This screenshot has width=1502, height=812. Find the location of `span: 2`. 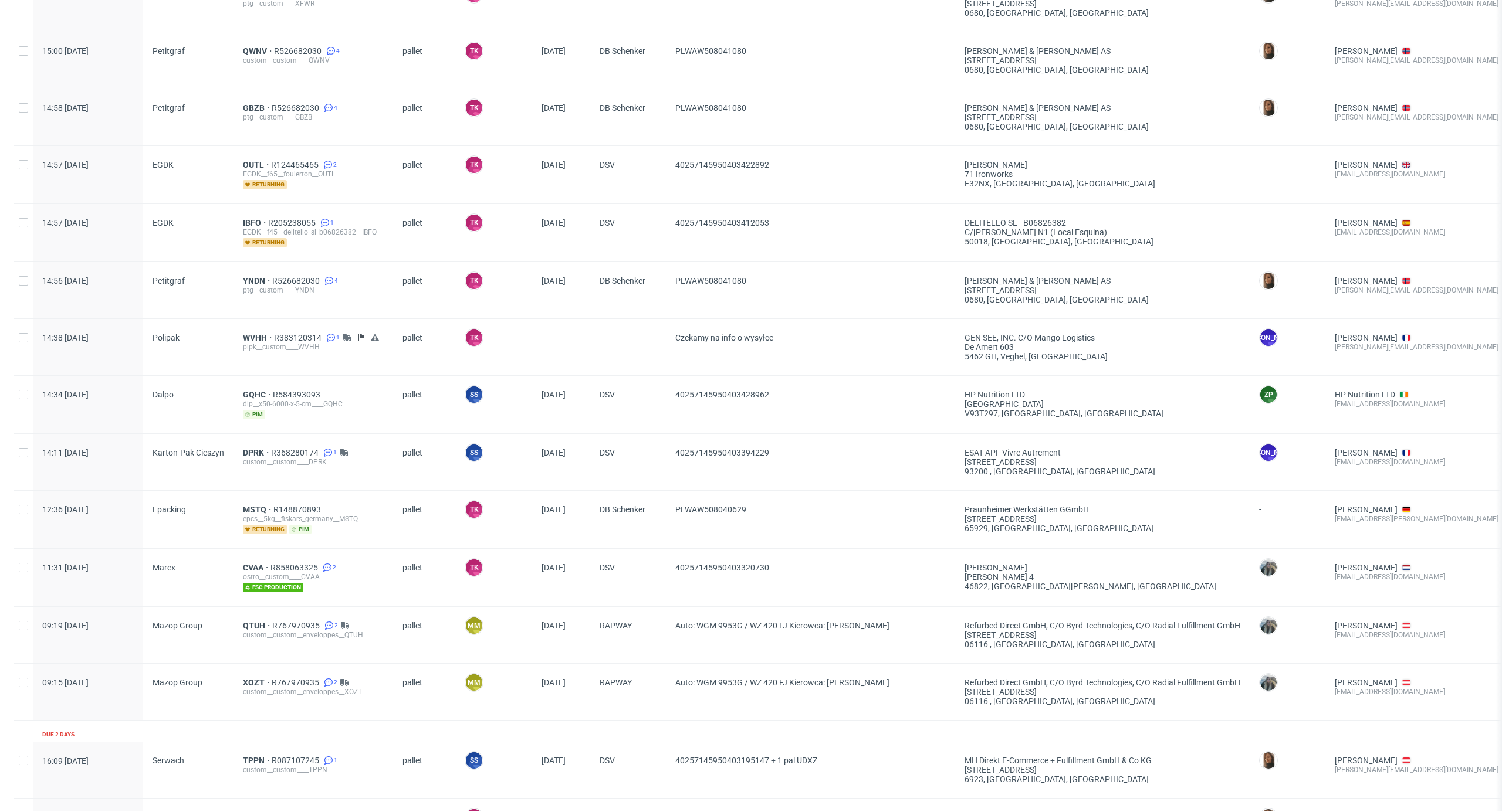

span: 2 is located at coordinates (336, 626).